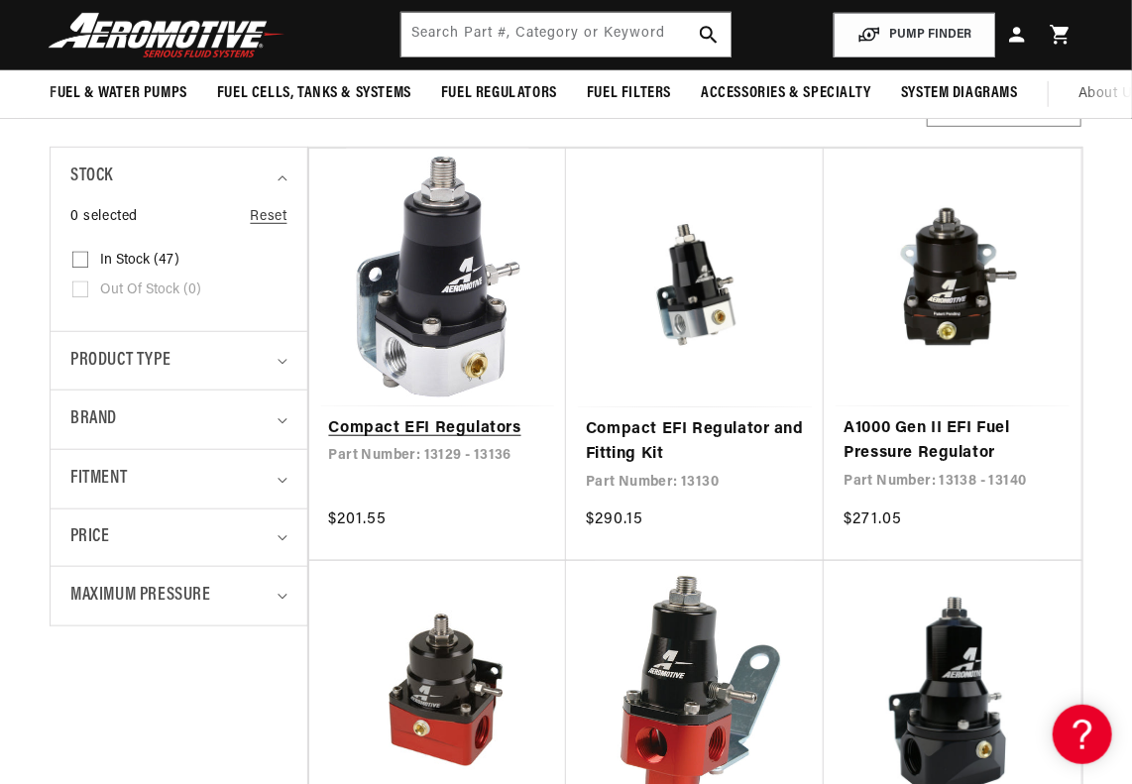  I want to click on a: A1000 Gen II EFI Fuel Pressure Regulator, so click(951, 441).